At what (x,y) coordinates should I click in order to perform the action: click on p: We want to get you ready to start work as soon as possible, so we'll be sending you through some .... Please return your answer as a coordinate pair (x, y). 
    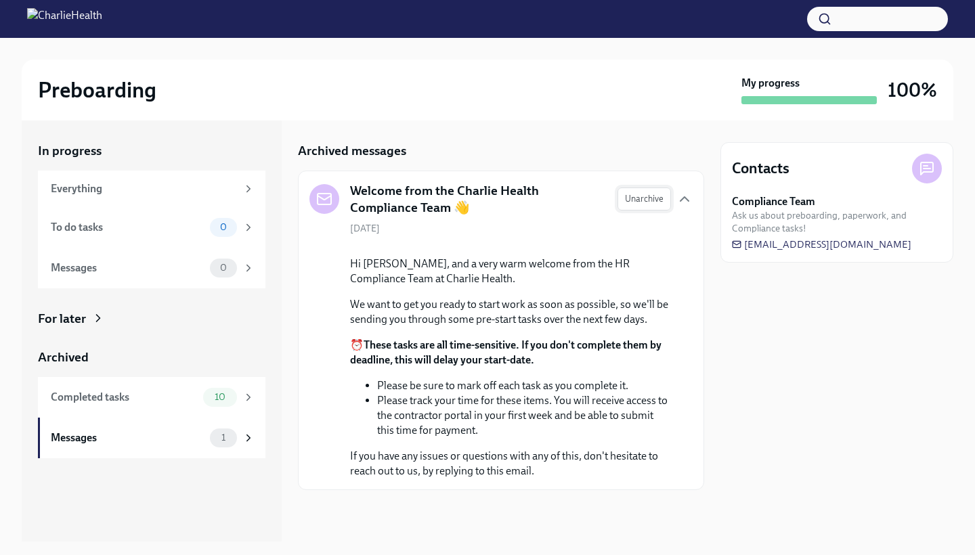
    Looking at the image, I should click on (510, 312).